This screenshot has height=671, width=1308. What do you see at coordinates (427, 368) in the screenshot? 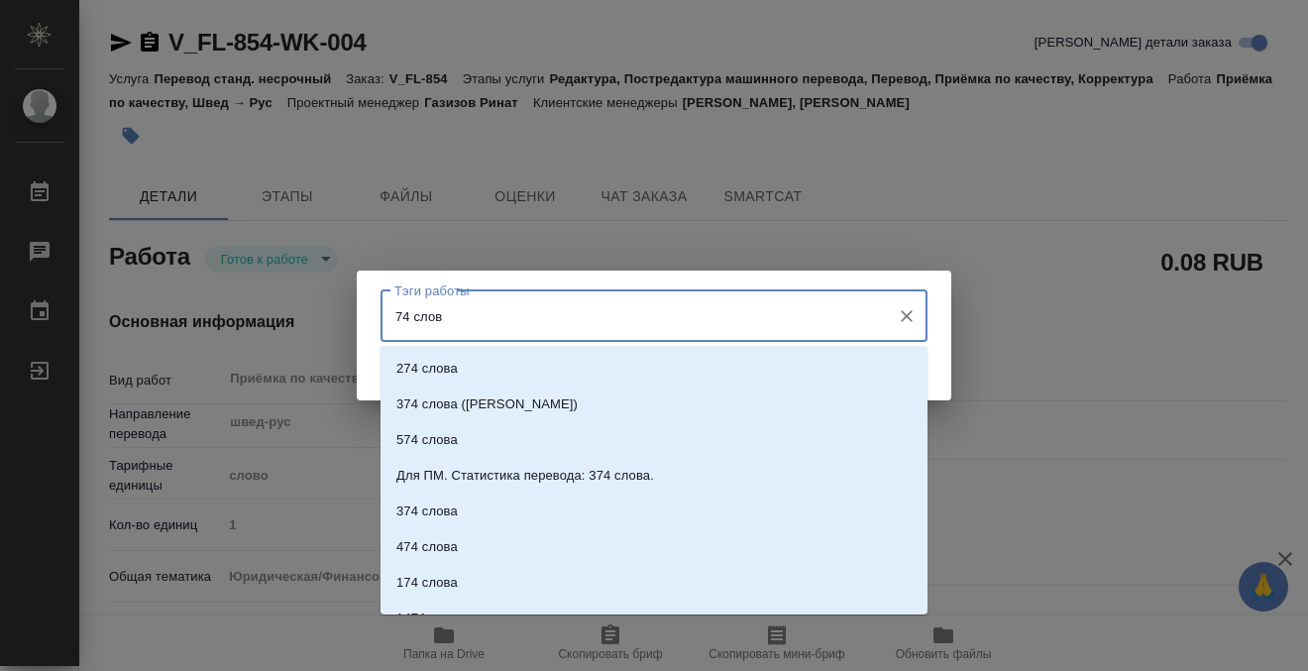
I see `p: 274 слова` at bounding box center [427, 368].